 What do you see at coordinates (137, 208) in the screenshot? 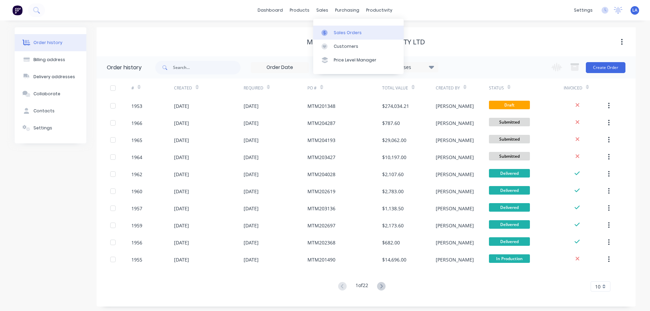
I see `div: 1957` at bounding box center [137, 208].